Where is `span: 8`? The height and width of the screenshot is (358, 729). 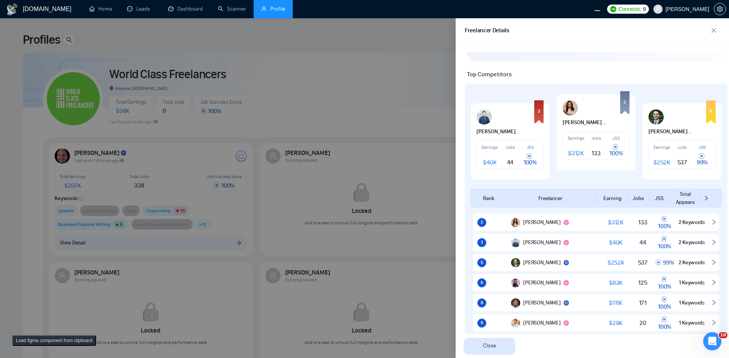
span: 8 is located at coordinates (482, 302).